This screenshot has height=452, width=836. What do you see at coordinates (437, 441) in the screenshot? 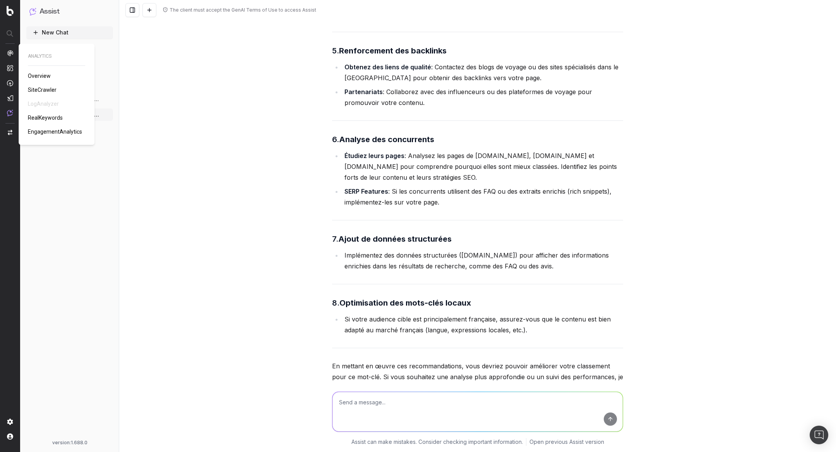
I see `p: Assist can make mistakes. Consider checking important information.` at bounding box center [437, 441].